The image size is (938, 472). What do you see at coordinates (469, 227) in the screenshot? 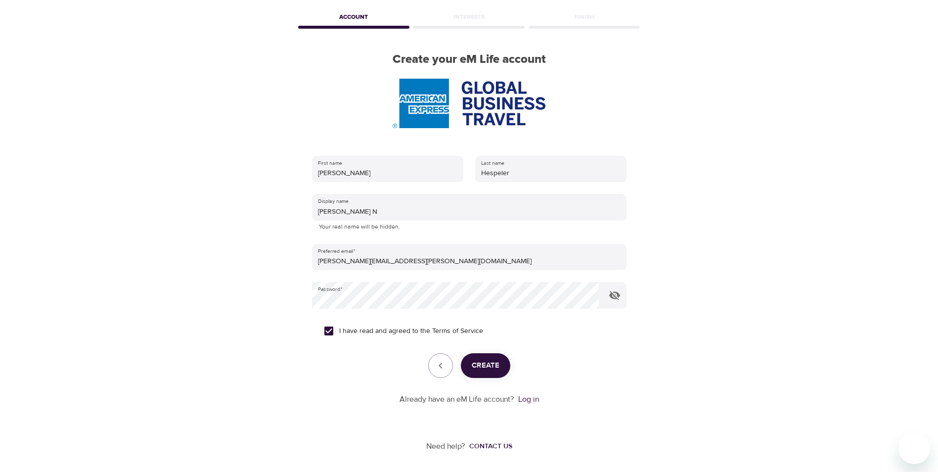
I see `p: Your real name will be hidden.` at bounding box center [469, 227].